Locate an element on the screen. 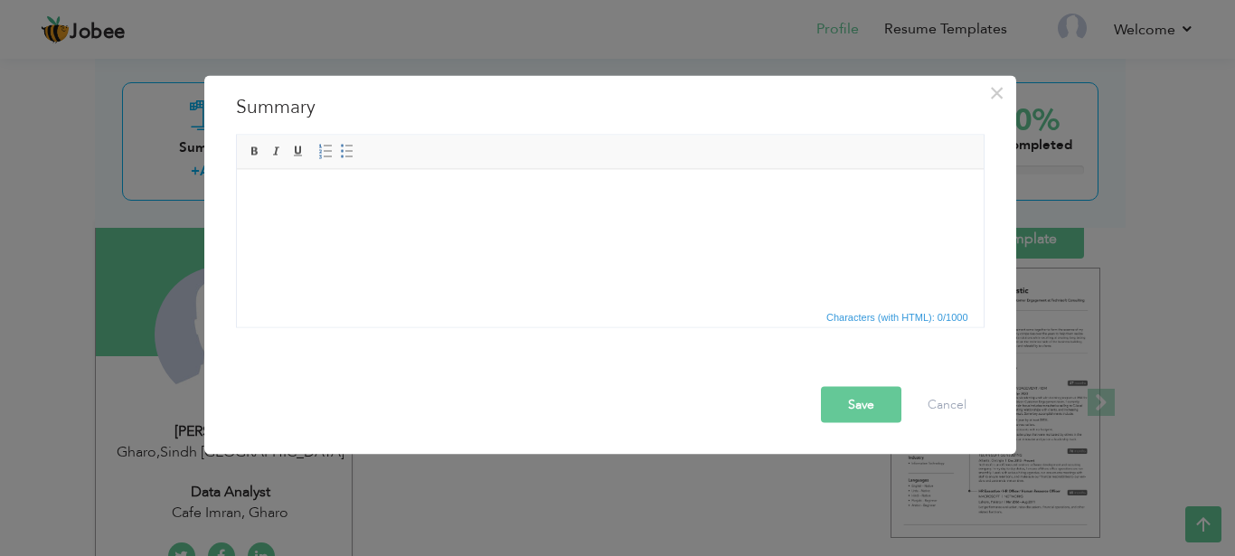 This screenshot has width=1235, height=556. button: Cancel is located at coordinates (946, 404).